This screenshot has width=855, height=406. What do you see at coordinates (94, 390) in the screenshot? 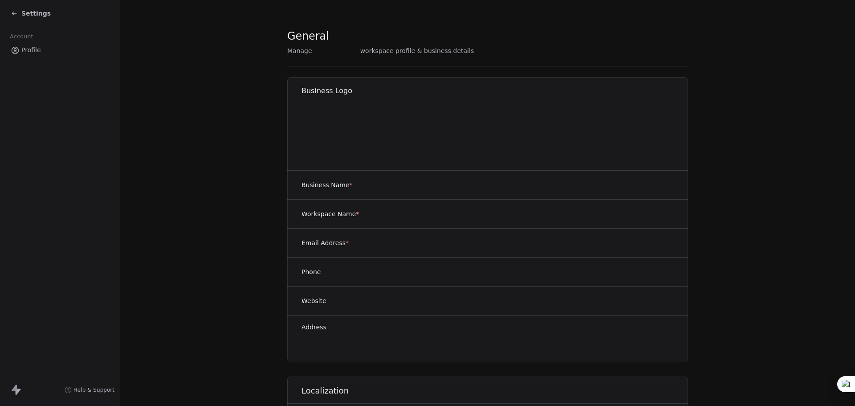
I see `span: Help & Support` at bounding box center [94, 390].